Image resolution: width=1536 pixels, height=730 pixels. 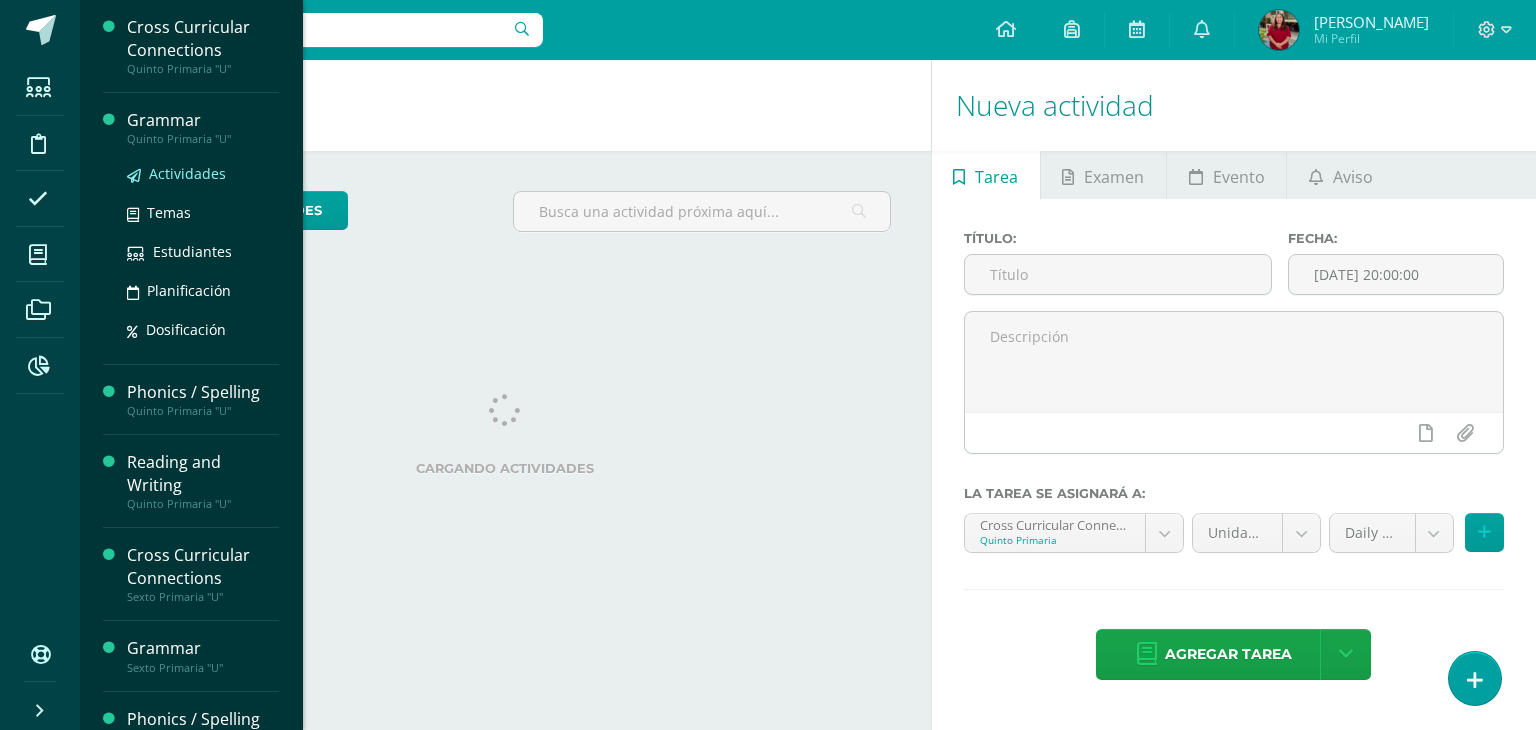 I want to click on a: Cross Curricular ConnectionsSexto Primaria "U", so click(x=203, y=574).